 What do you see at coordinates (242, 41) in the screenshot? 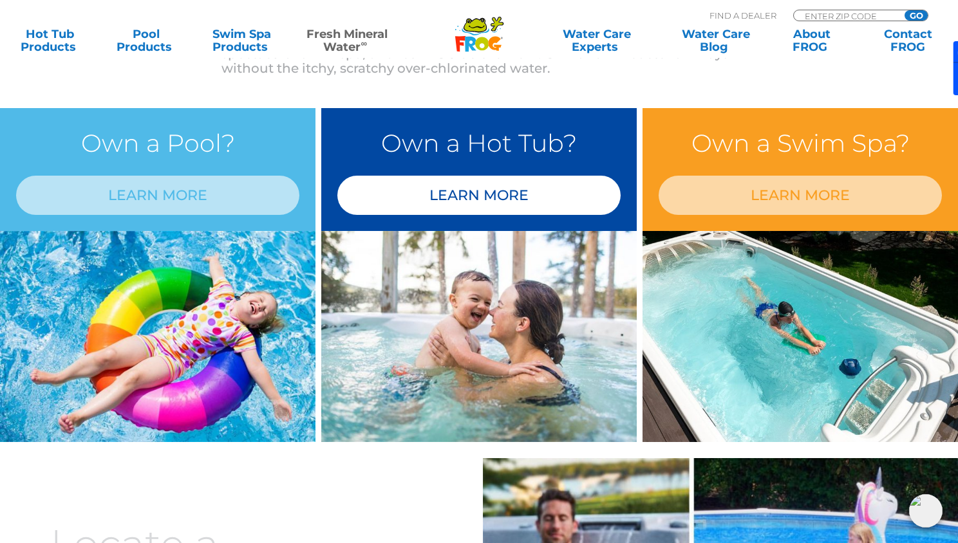
I see `a: Swim SpaProducts` at bounding box center [242, 41].